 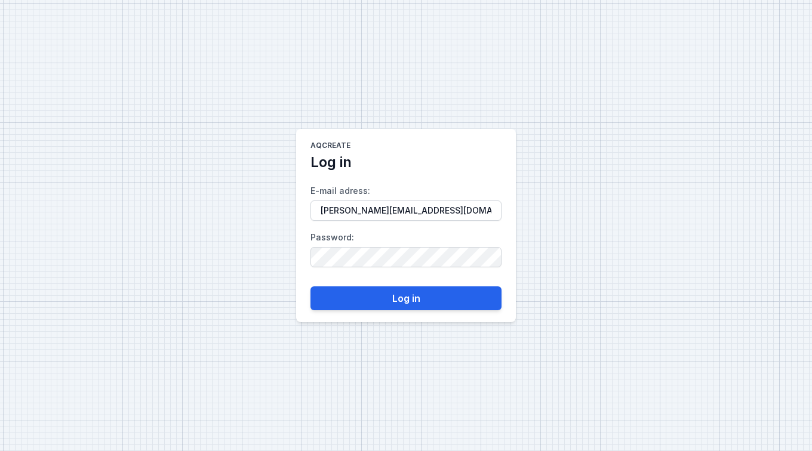 I want to click on h2: Log in, so click(x=331, y=162).